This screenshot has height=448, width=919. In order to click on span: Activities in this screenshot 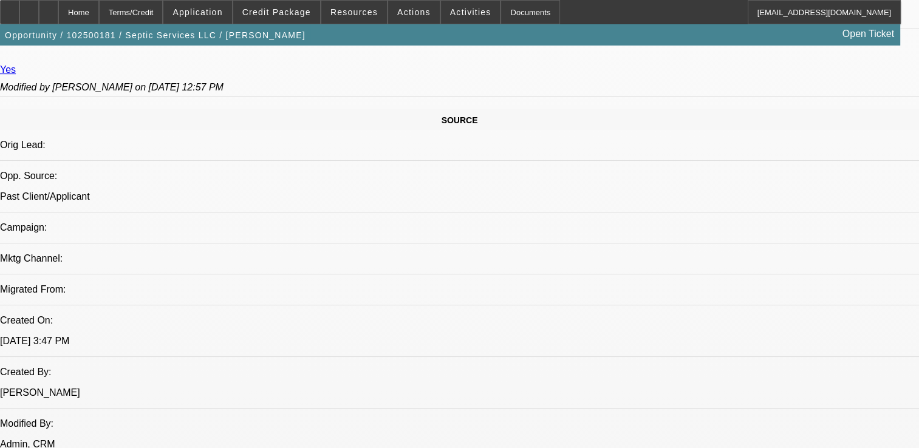, I will do `click(471, 12)`.